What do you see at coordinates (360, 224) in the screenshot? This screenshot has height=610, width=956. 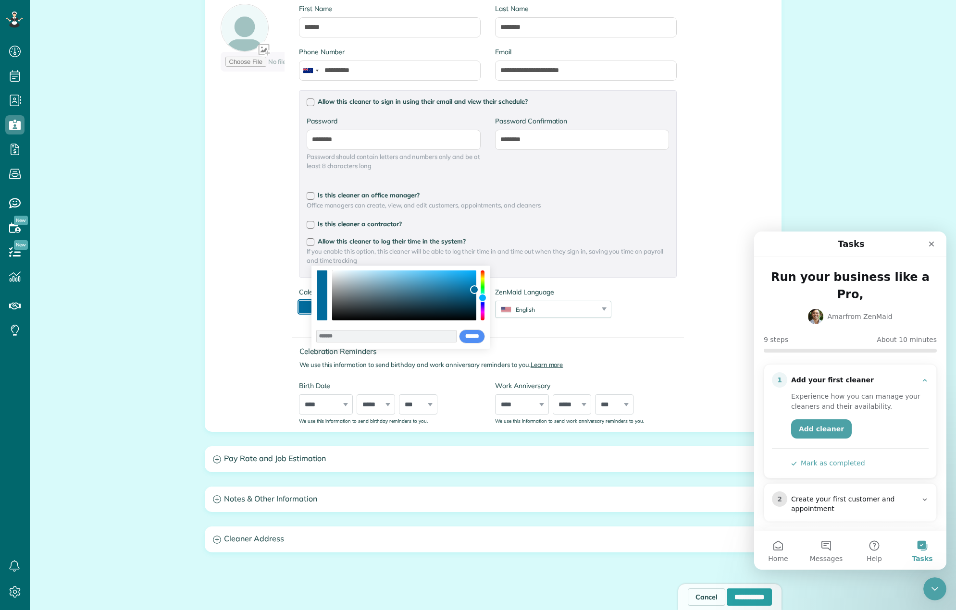 I see `span: Is this cleaner a contractor?` at bounding box center [360, 224].